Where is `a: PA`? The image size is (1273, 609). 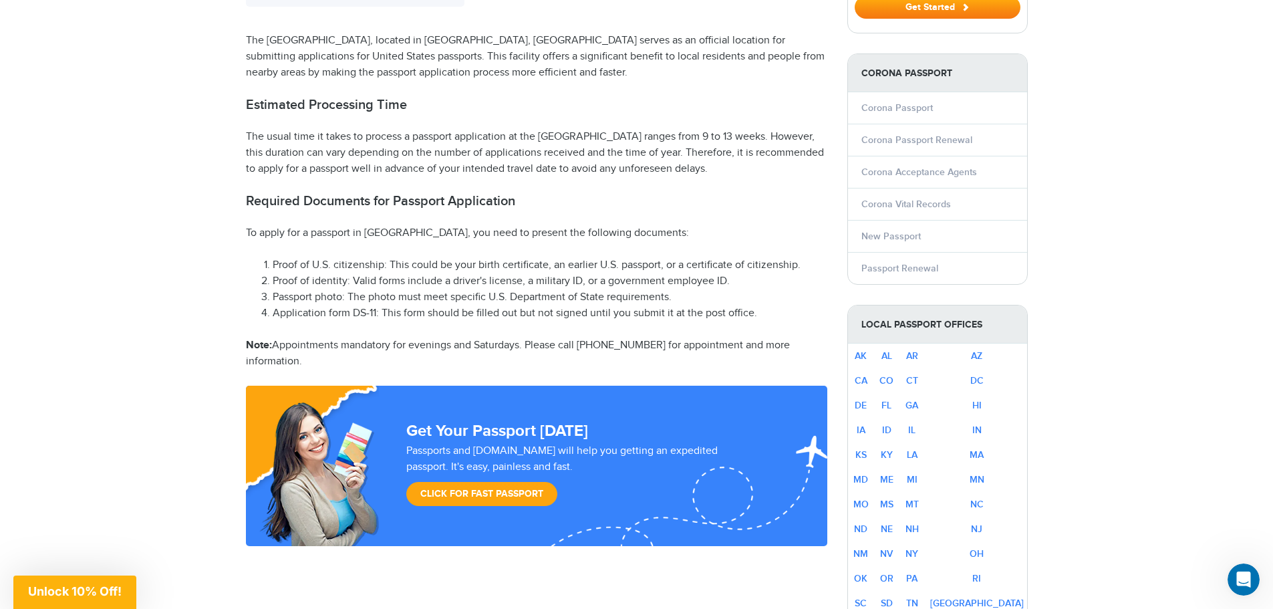 a: PA is located at coordinates (912, 578).